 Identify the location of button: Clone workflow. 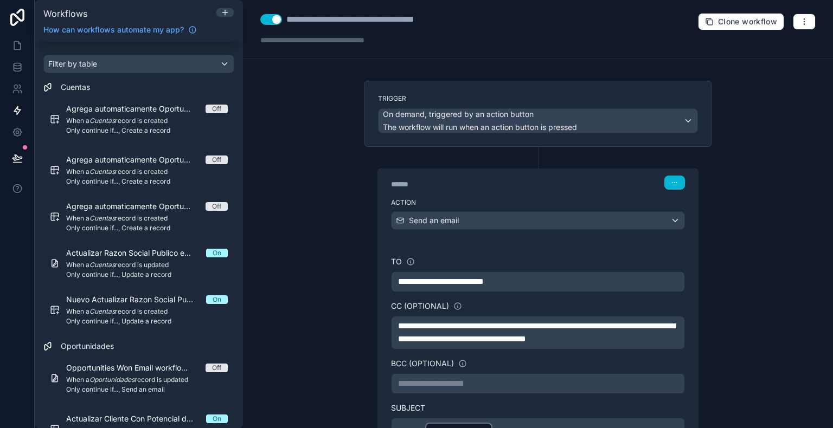
(740, 22).